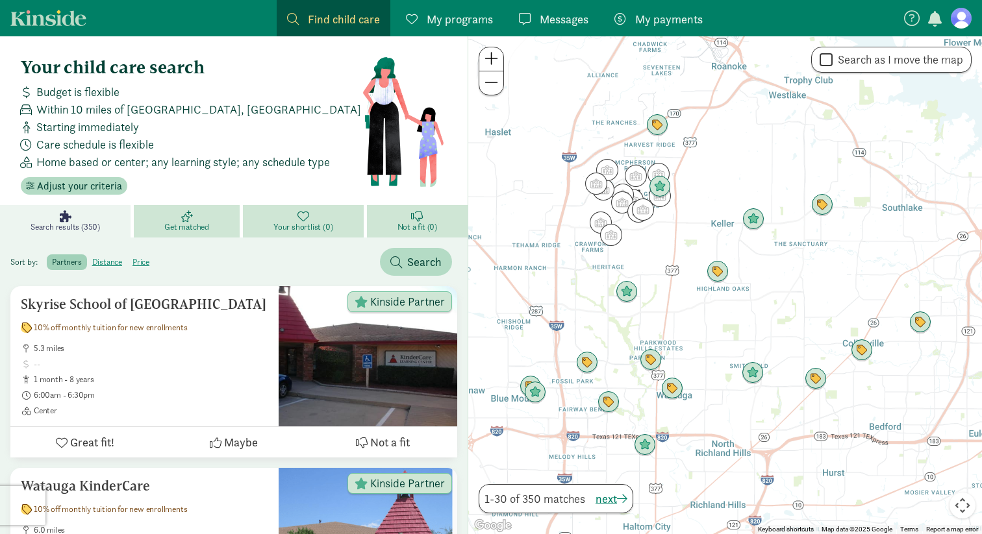 The width and height of the screenshot is (982, 534). I want to click on span: Home based or center; any learning style; any schedule type, so click(183, 162).